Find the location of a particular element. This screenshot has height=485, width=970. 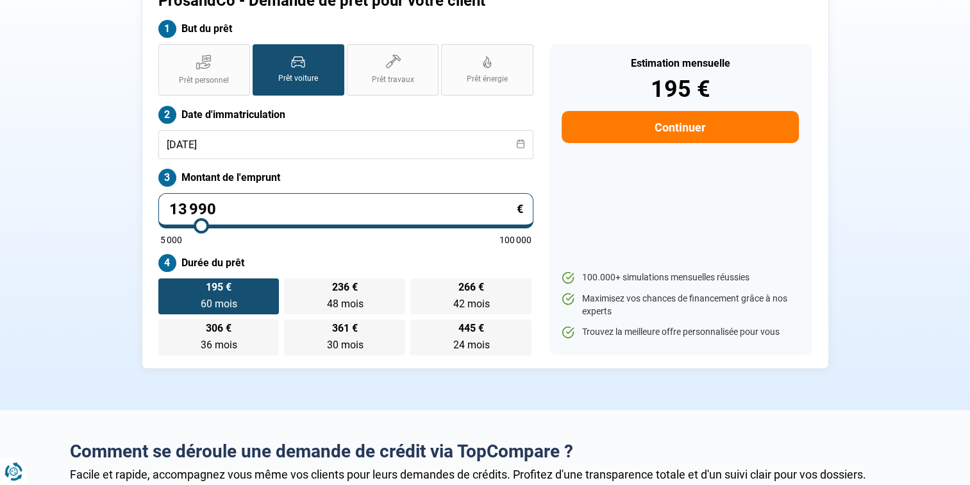

div: 195 € is located at coordinates (680, 89).